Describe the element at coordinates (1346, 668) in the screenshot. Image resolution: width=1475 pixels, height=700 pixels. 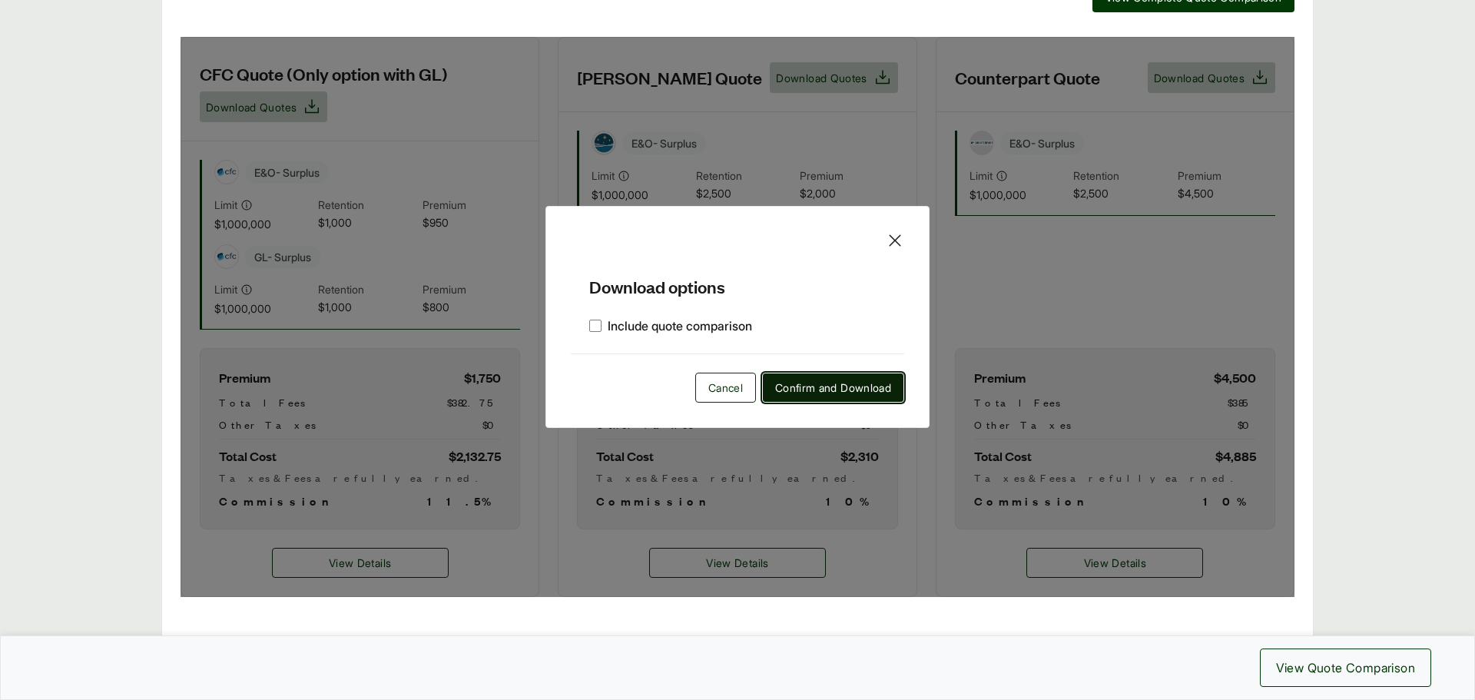
I see `span: View Quote Comparison` at that location.